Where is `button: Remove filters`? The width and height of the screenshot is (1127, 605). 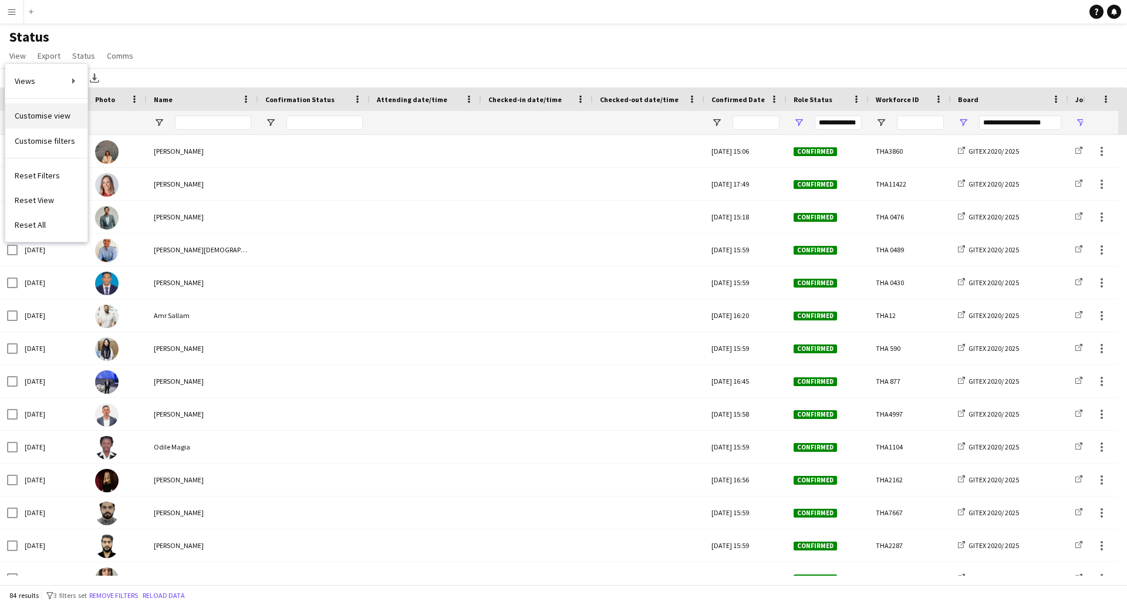
button: Remove filters is located at coordinates (113, 596).